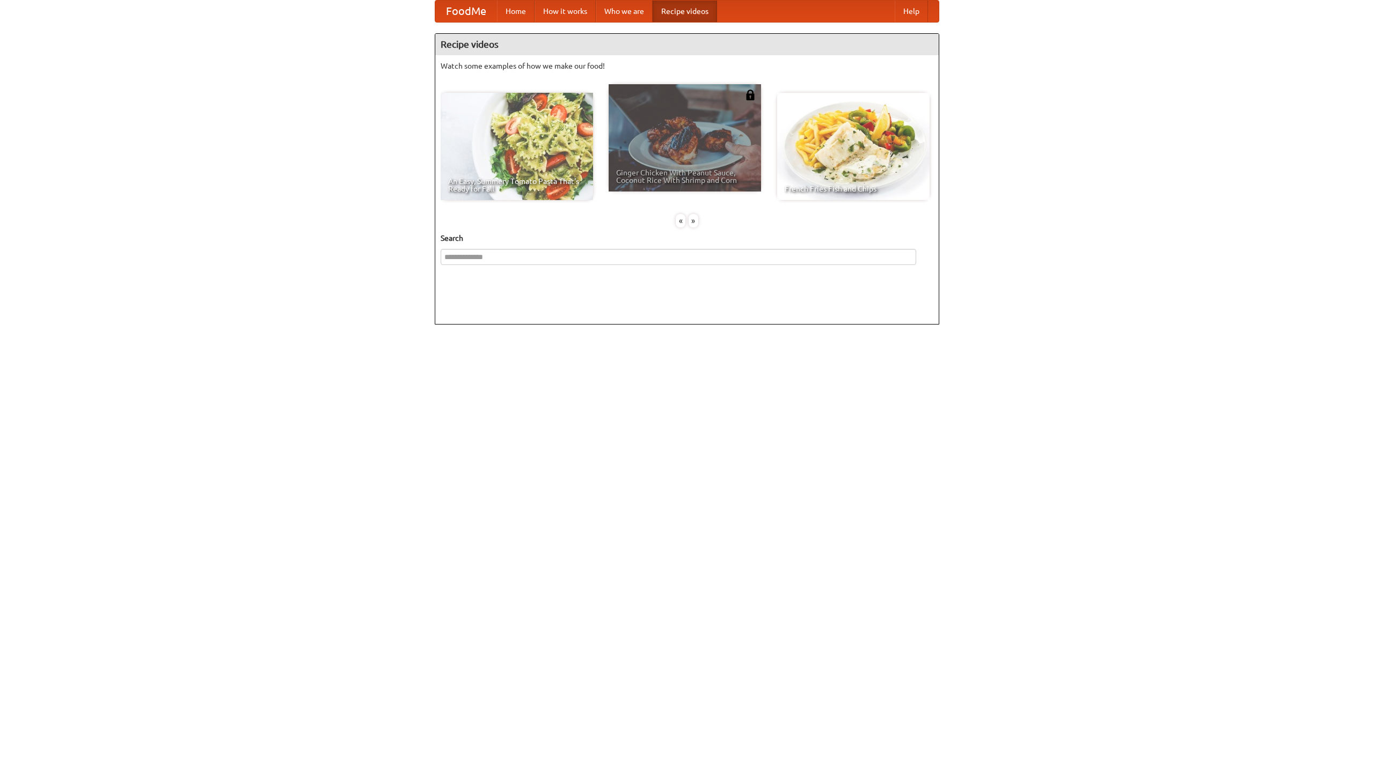  Describe the element at coordinates (687, 66) in the screenshot. I see `p: Watch some examples of how we make our food!` at that location.